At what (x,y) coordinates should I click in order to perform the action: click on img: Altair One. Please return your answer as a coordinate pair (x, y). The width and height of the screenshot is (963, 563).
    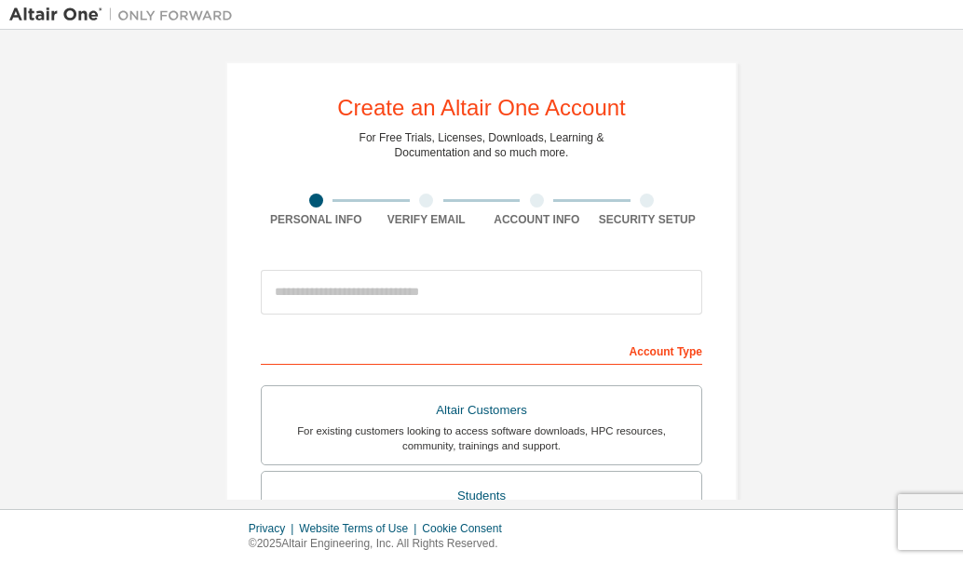
    Looking at the image, I should click on (126, 15).